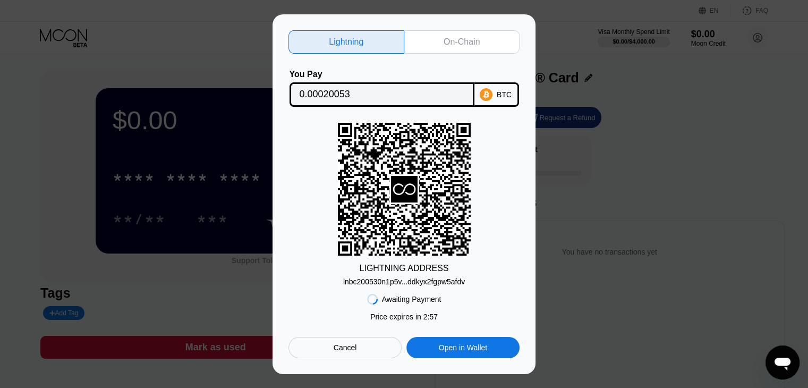  What do you see at coordinates (404, 268) in the screenshot?
I see `div: LIGHTNING ADDRESS` at bounding box center [404, 268].